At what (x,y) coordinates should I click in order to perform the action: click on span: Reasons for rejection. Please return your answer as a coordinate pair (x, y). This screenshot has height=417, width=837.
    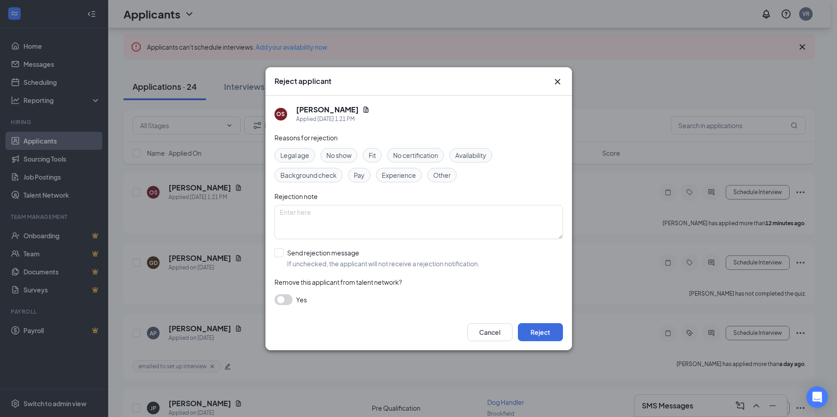
    Looking at the image, I should click on (306, 138).